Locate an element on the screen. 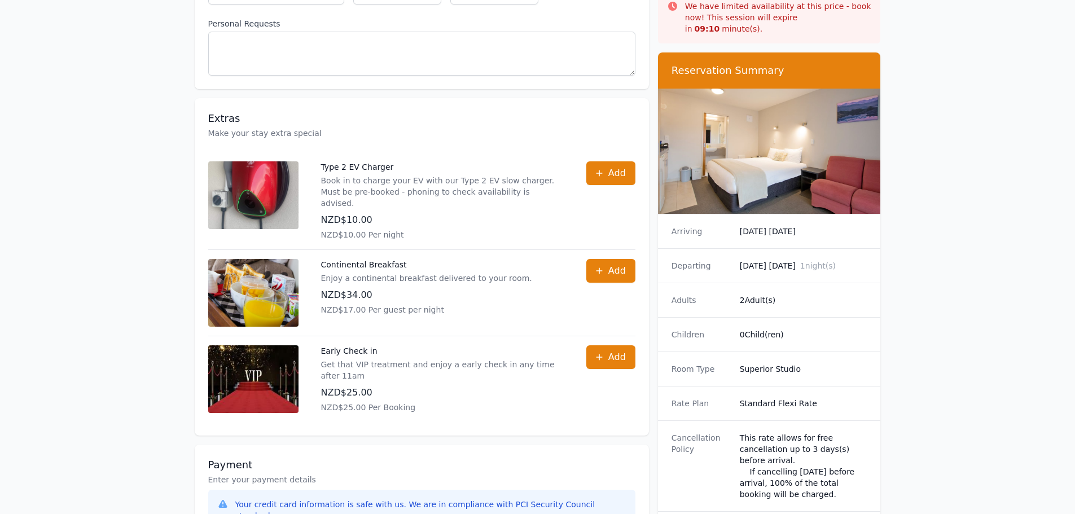 This screenshot has height=514, width=1075. p: NZD$25.00 Per Booking is located at coordinates (443, 408).